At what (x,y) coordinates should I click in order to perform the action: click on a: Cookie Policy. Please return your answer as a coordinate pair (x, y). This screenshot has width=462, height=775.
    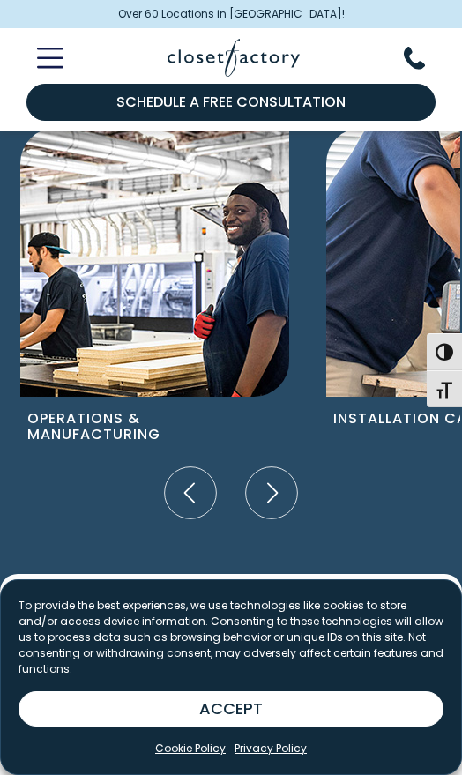
    Looking at the image, I should click on (190, 748).